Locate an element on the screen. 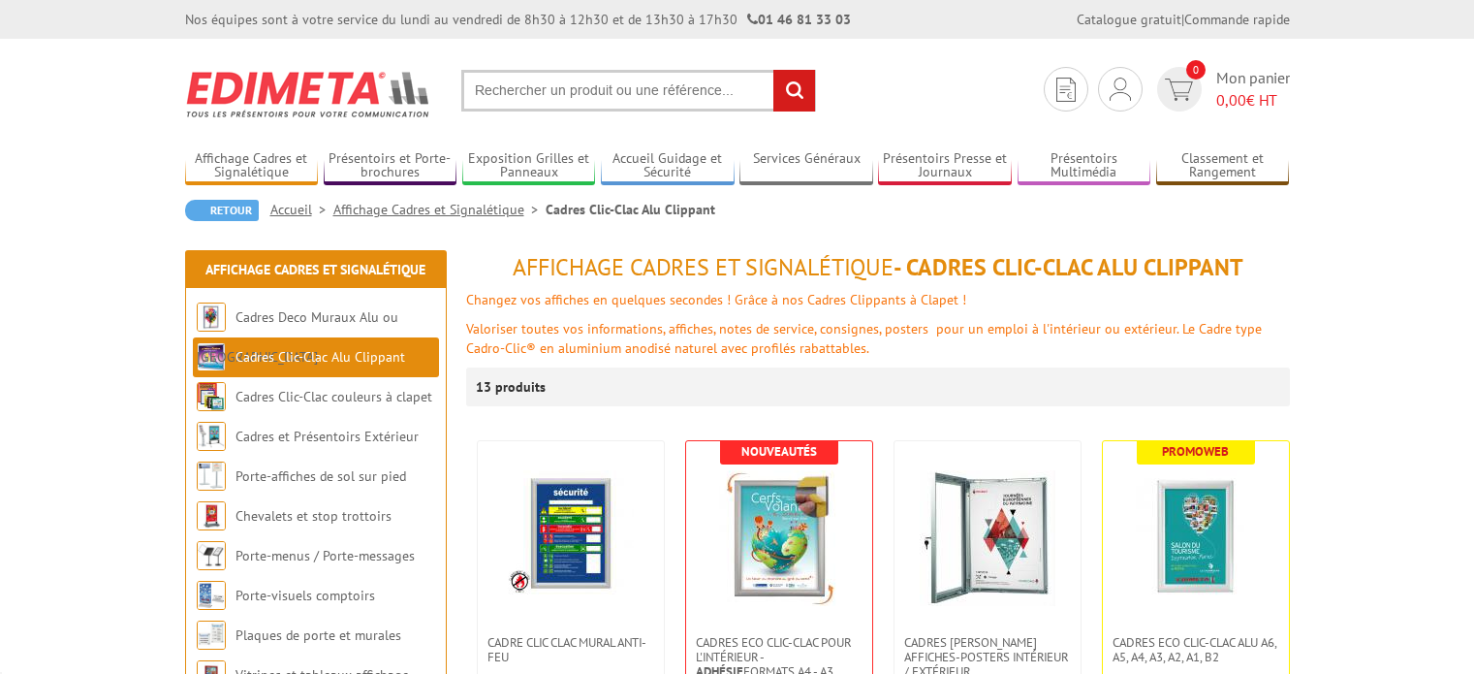  img: Cadres Eco Clic-Clac alu A6, A5, A4, A3, A2, A1, B2 is located at coordinates (1196, 538).